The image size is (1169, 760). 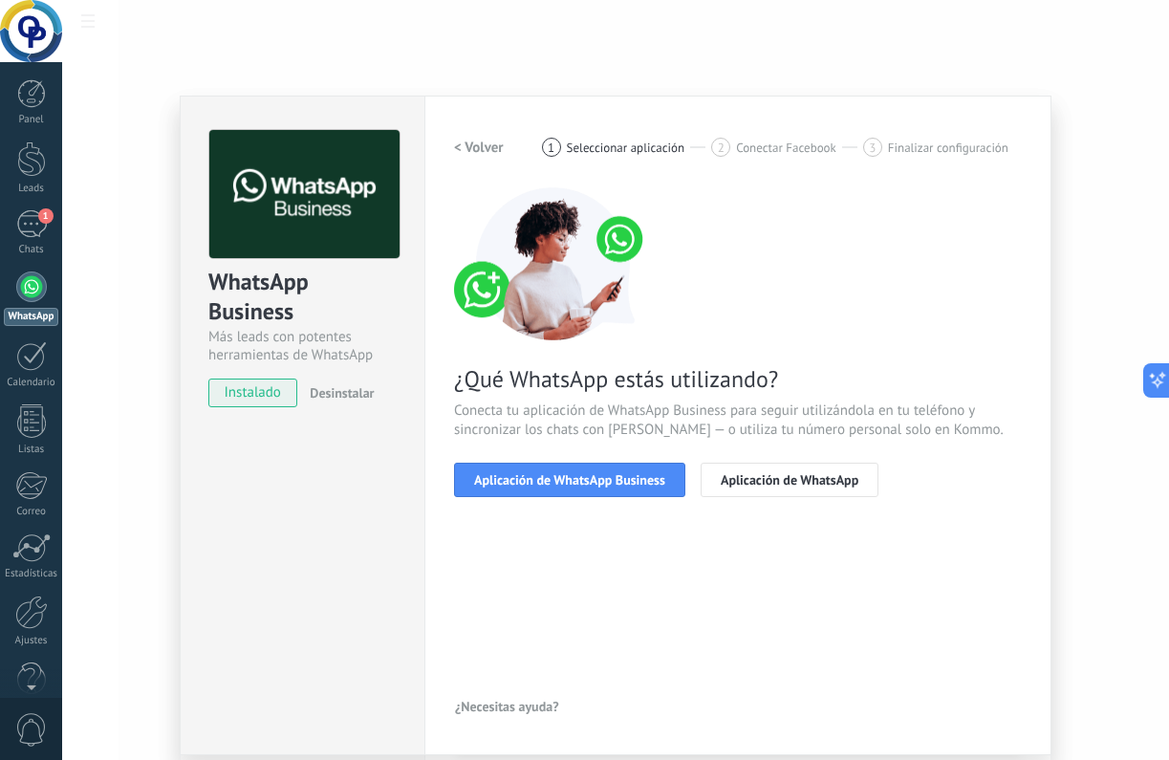 I want to click on span: Conectar Facebook, so click(x=786, y=147).